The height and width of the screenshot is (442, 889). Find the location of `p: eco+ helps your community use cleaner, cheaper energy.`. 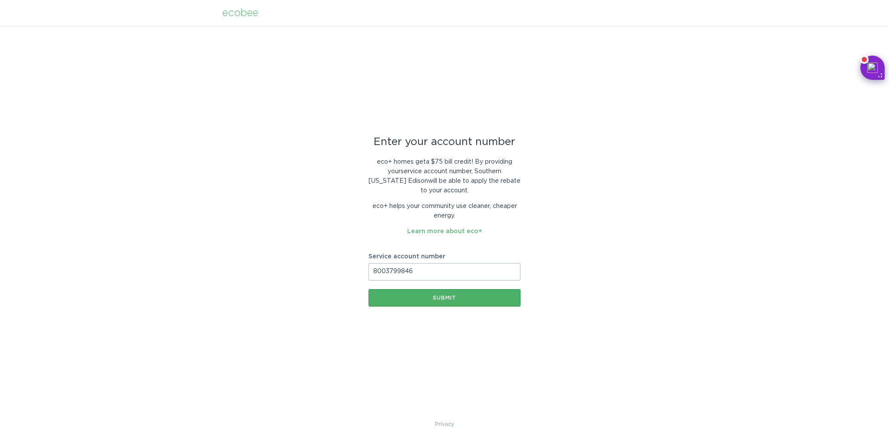

p: eco+ helps your community use cleaner, cheaper energy. is located at coordinates (444, 211).